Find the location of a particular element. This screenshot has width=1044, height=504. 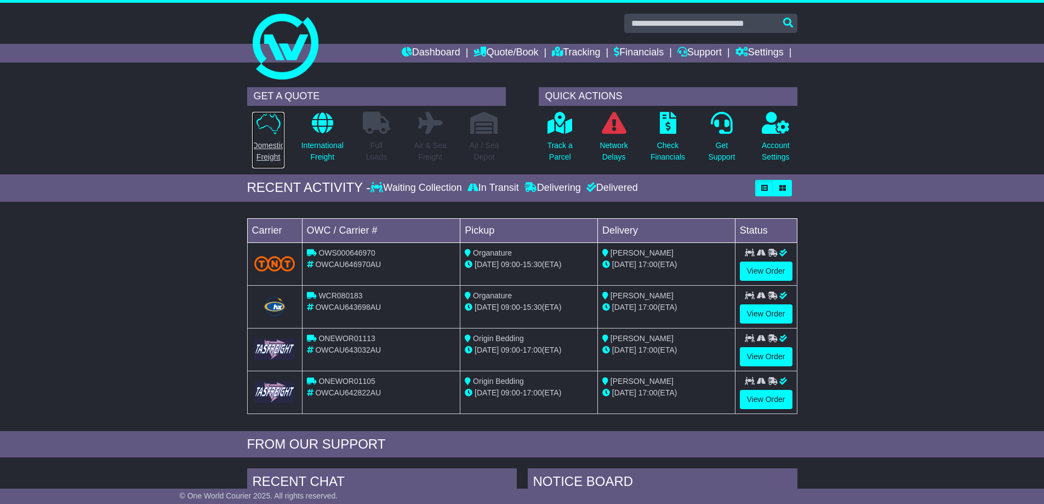

a: DomesticFreight is located at coordinates (268, 140).